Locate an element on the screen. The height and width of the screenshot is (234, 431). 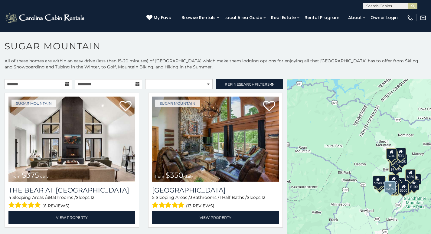
div: $125 is located at coordinates (402, 159).